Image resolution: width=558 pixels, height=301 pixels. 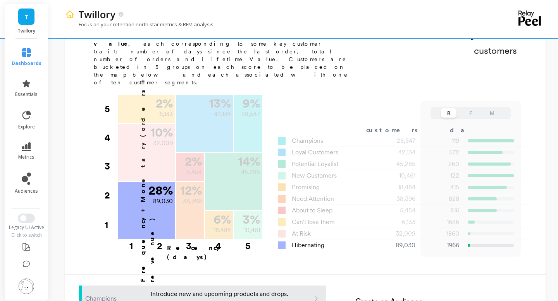 I want to click on p: 9 %, so click(x=251, y=103).